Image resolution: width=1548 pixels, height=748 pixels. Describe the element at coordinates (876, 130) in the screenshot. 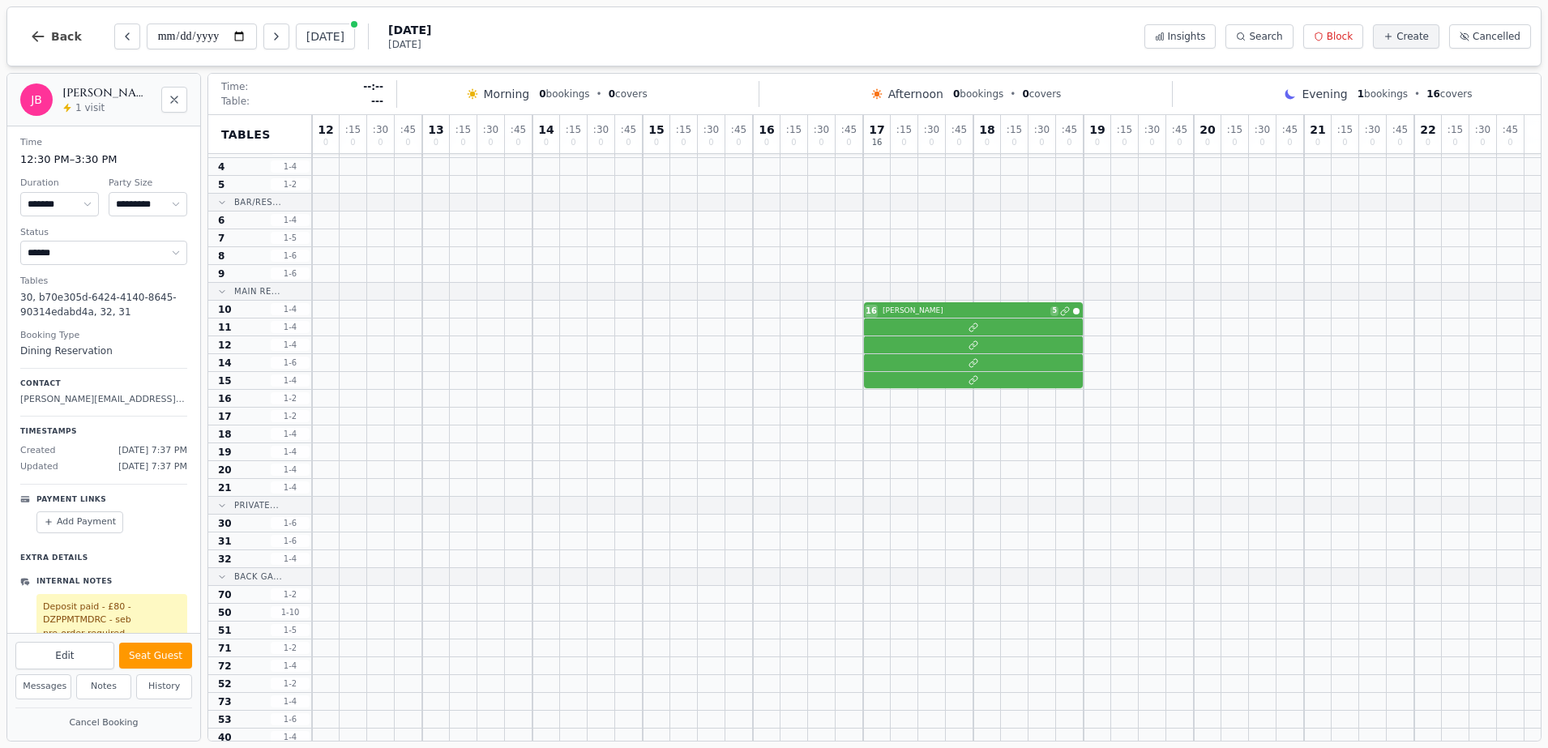

I see `span: 17` at that location.